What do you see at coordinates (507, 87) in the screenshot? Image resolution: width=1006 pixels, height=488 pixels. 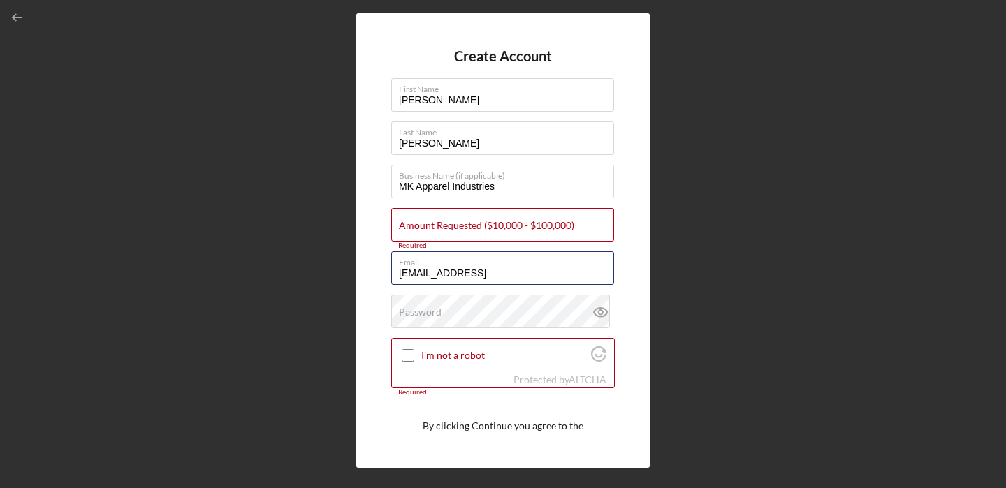 I see `label: First Name` at bounding box center [507, 87].